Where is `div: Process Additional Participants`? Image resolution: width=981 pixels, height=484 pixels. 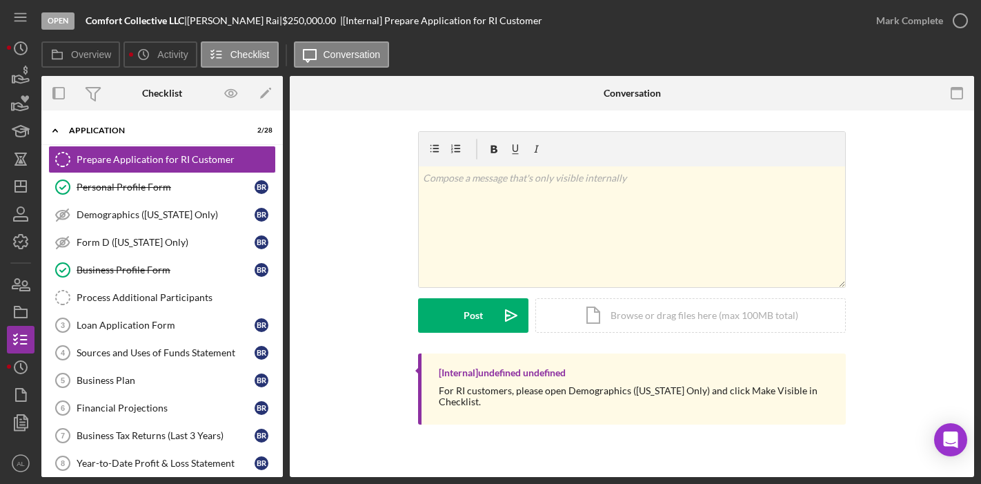
div: Process Additional Participants is located at coordinates (176, 297).